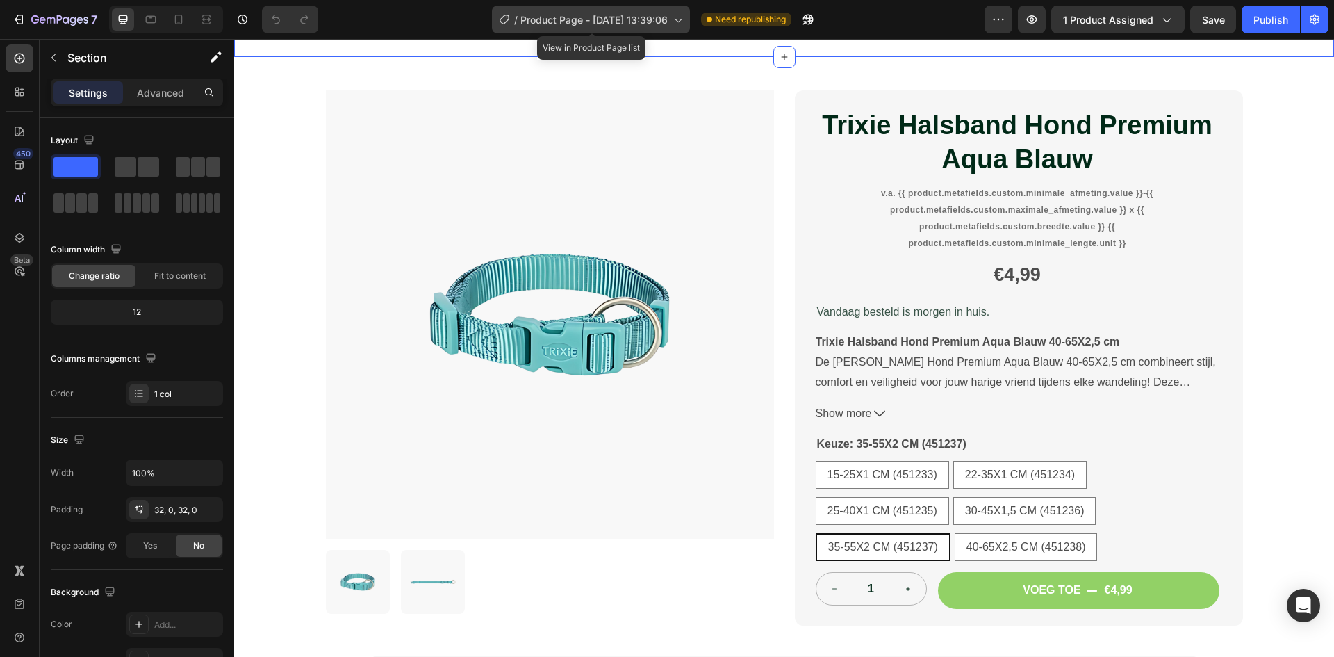 The height and width of the screenshot is (657, 1334). Describe the element at coordinates (161, 92) in the screenshot. I see `p: Advanced` at that location.